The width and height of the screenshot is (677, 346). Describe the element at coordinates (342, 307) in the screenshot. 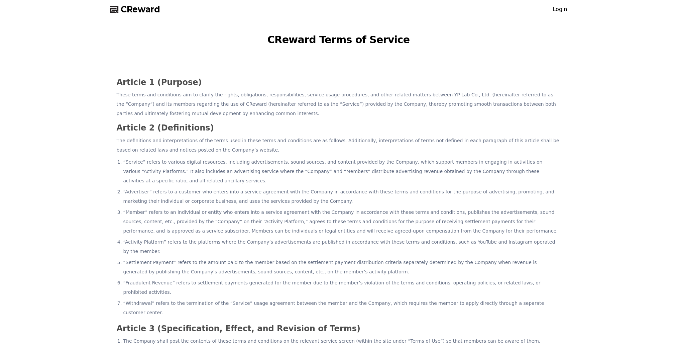

I see `li: “Withdrawal” refers to the termination of the “Service” usage agreement between the member and th...` at that location.